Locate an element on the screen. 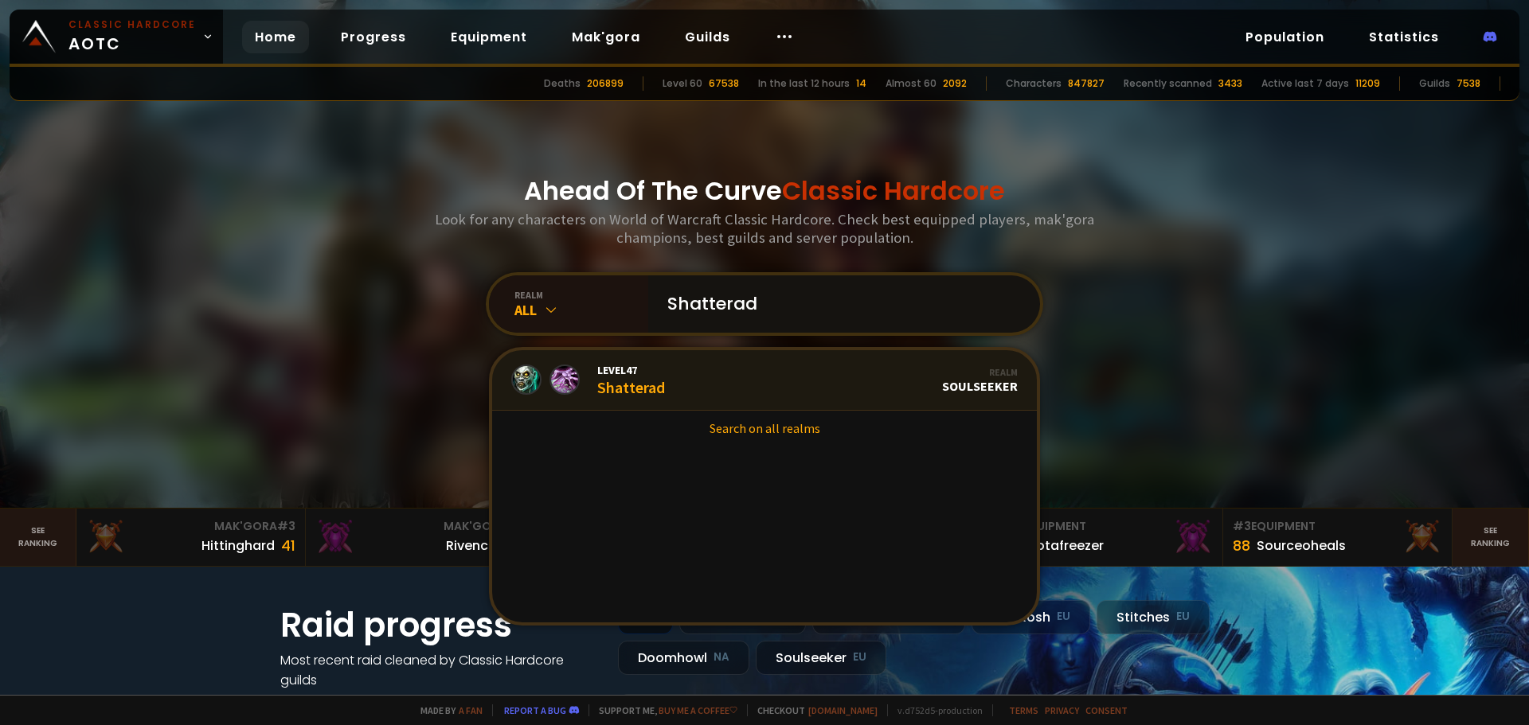  div: Nek'Rosh is located at coordinates (1030, 617).